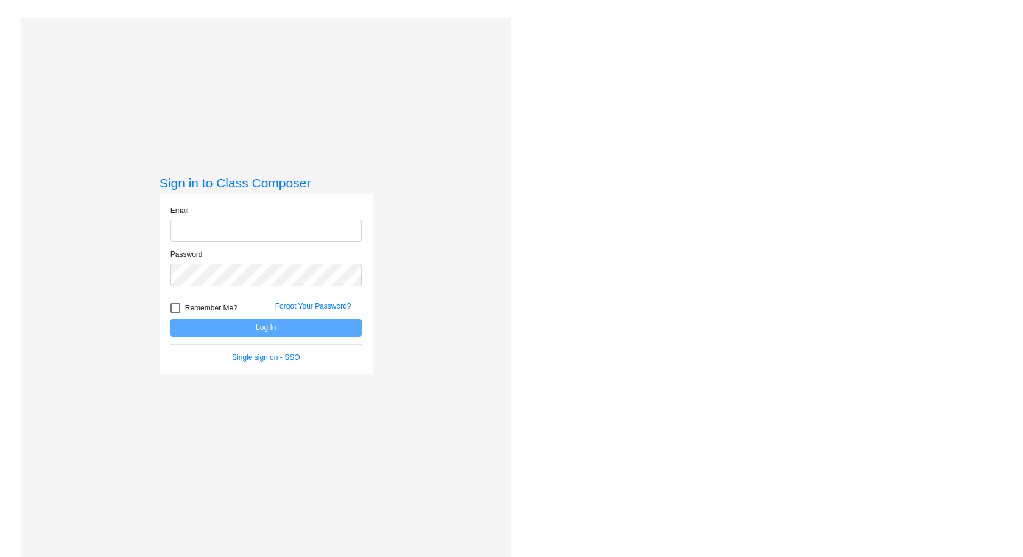 Image resolution: width=1023 pixels, height=557 pixels. I want to click on a: Forgot Your Password?, so click(313, 306).